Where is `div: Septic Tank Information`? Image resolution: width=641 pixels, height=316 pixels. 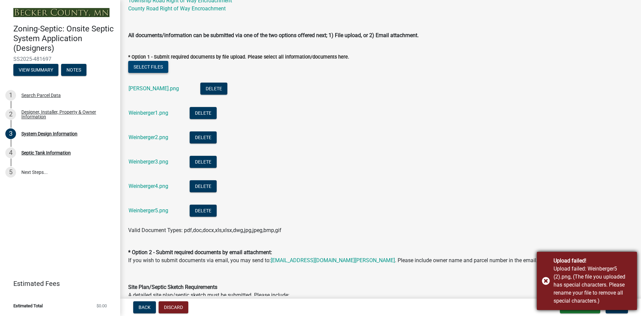
div: Septic Tank Information is located at coordinates (46, 153).